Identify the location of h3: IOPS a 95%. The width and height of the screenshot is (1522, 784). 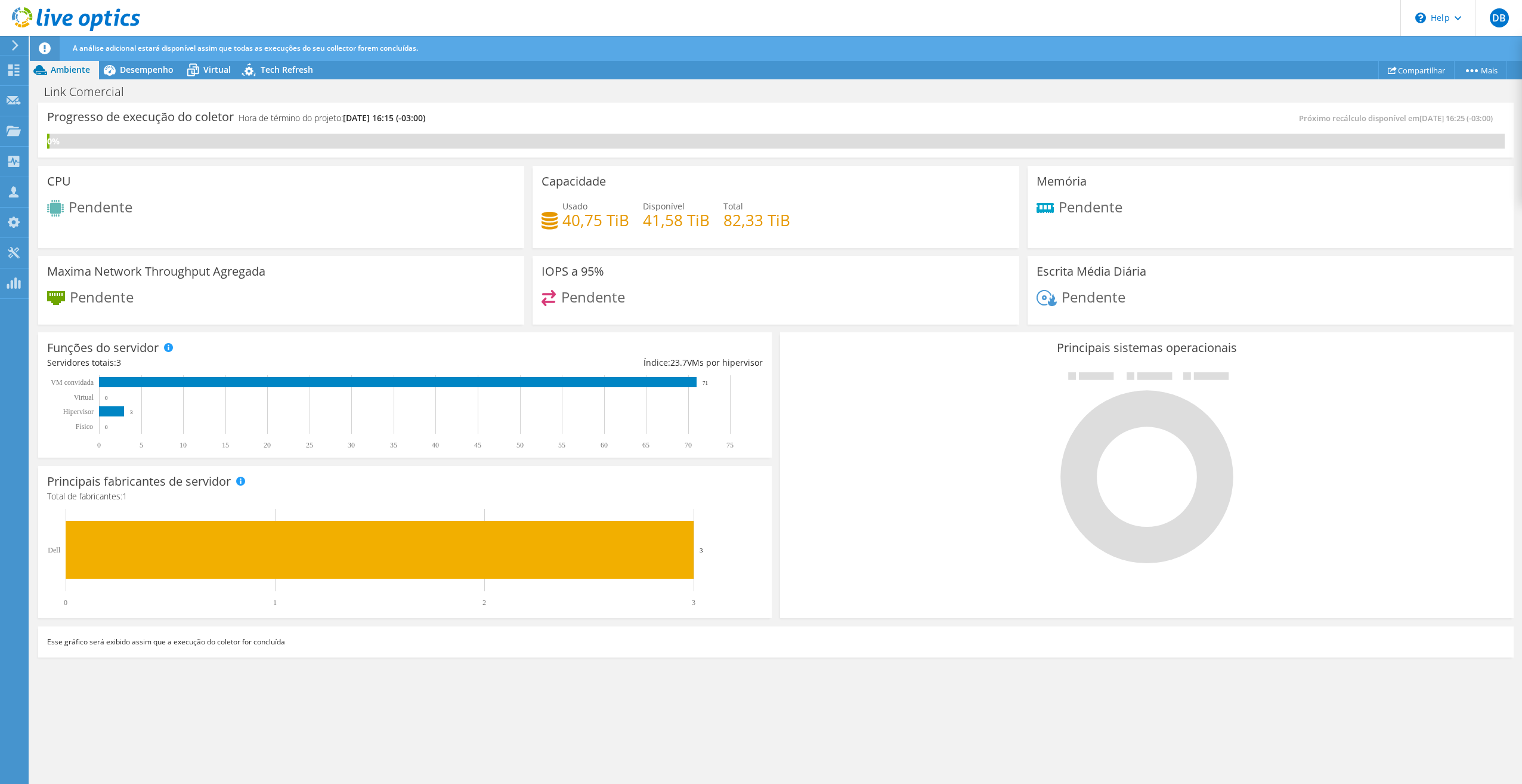
(573, 271).